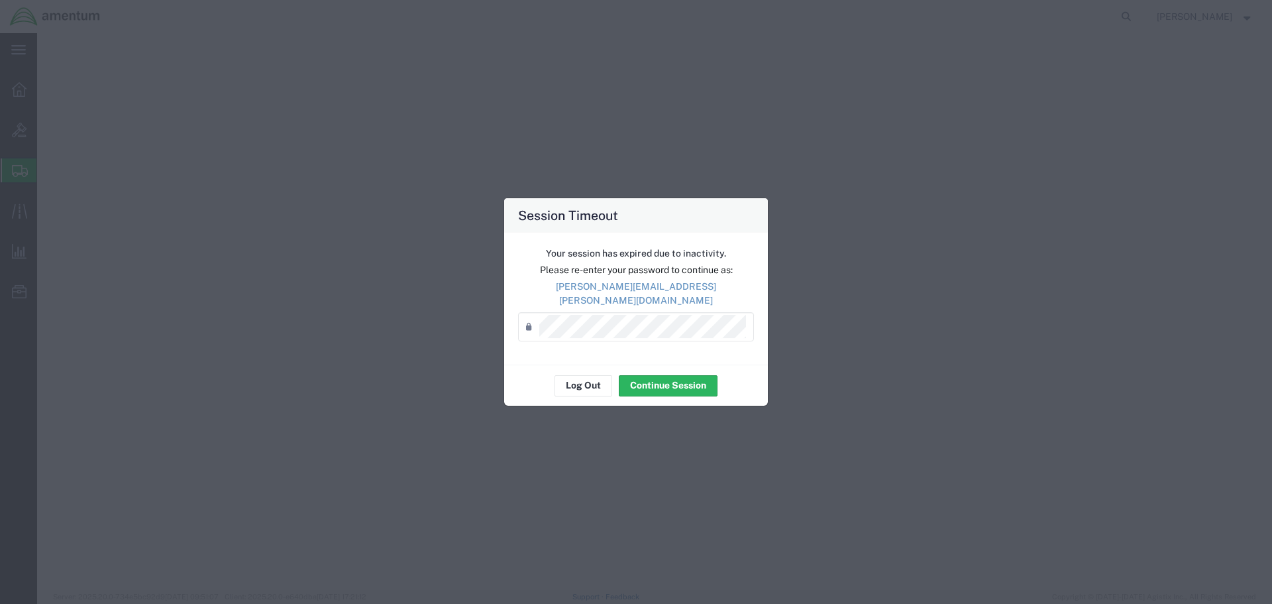  I want to click on button: Log Out, so click(583, 386).